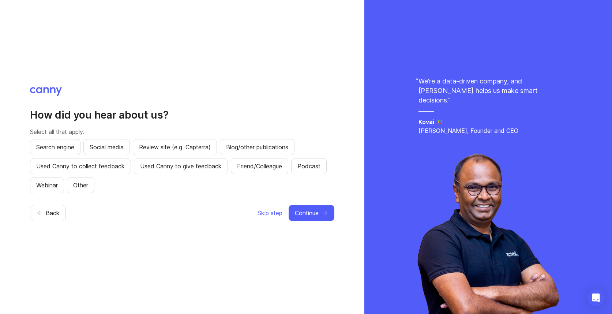 The image size is (612, 314). Describe the element at coordinates (181, 166) in the screenshot. I see `span: Used Canny to give feedback` at that location.